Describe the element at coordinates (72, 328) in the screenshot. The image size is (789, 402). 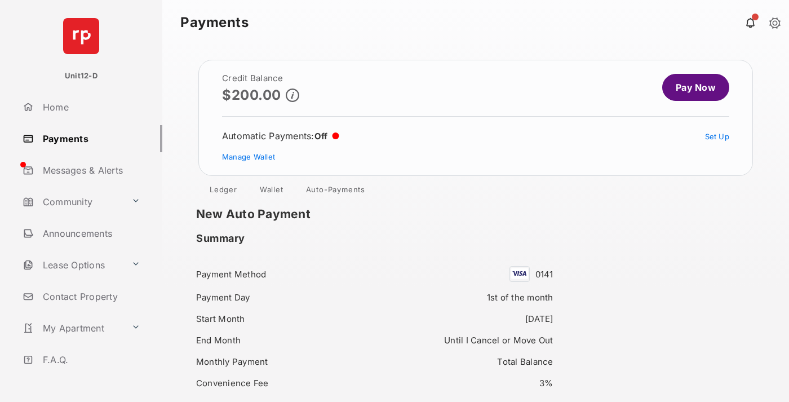
I see `a: My Apartment` at that location.